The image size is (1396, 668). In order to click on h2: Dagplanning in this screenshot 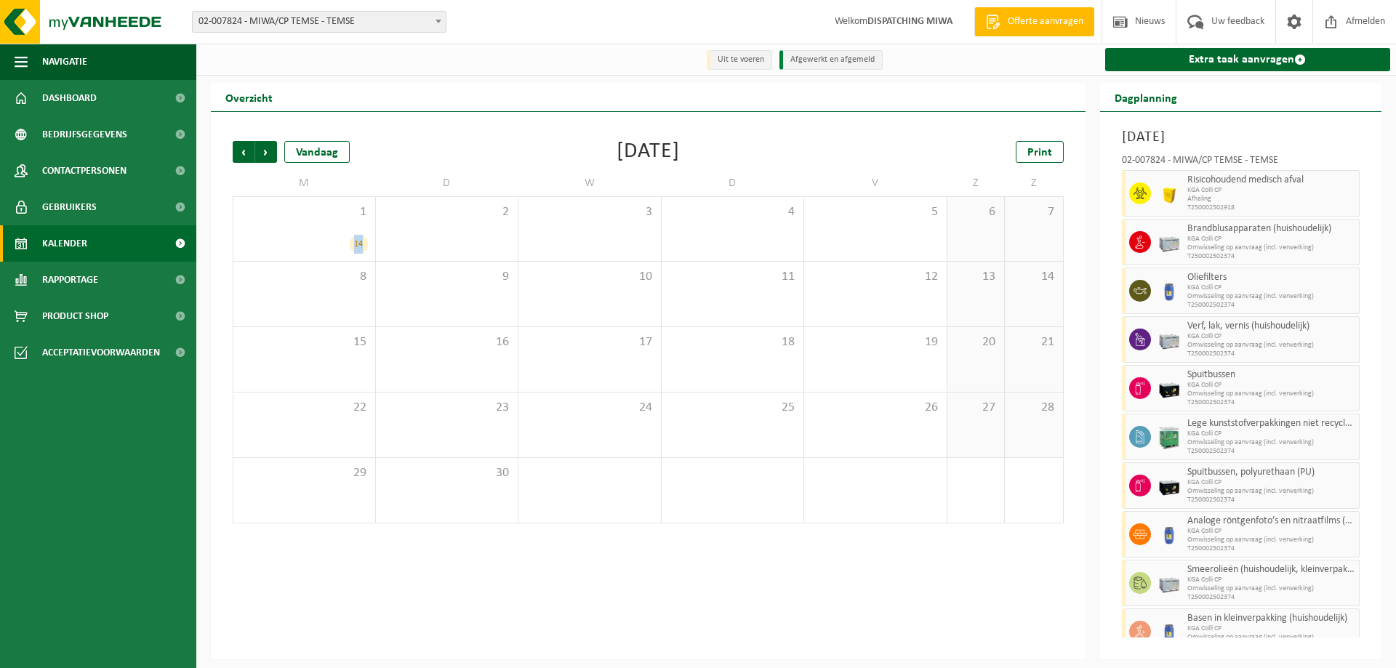, I will do `click(1146, 97)`.